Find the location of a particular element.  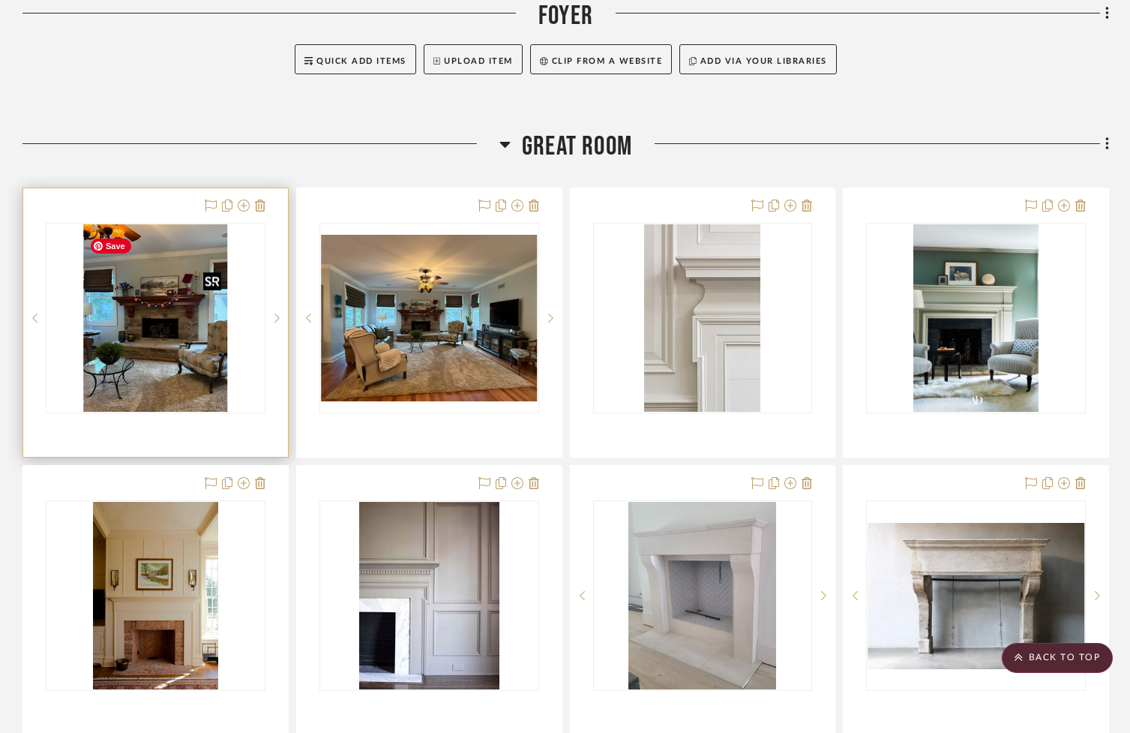

scroll-to-top-button: BACK TO TOP is located at coordinates (1058, 658).